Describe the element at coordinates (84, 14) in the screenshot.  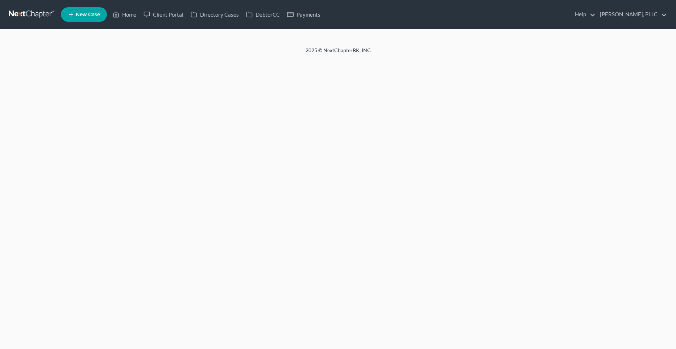
I see `new-legal-case-button: New Case` at that location.